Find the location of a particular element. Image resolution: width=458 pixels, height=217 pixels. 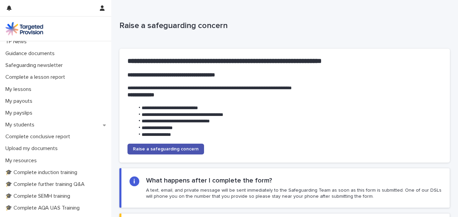

p: My lessons is located at coordinates (20, 89).